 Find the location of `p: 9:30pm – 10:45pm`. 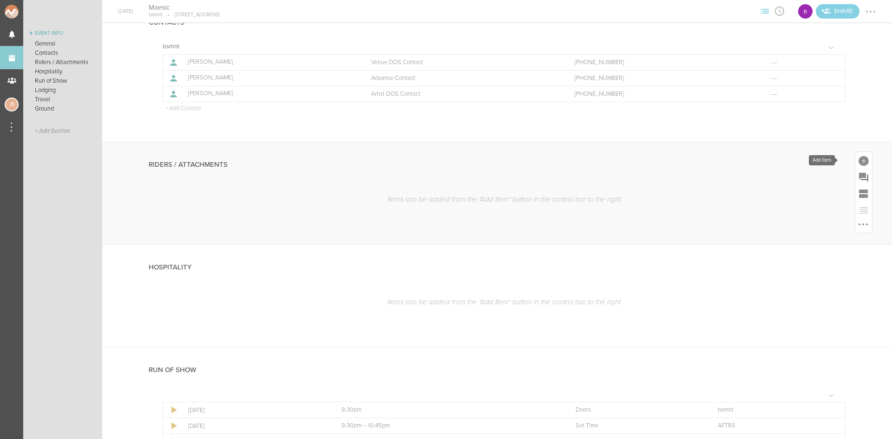

p: 9:30pm – 10:45pm is located at coordinates (448, 426).